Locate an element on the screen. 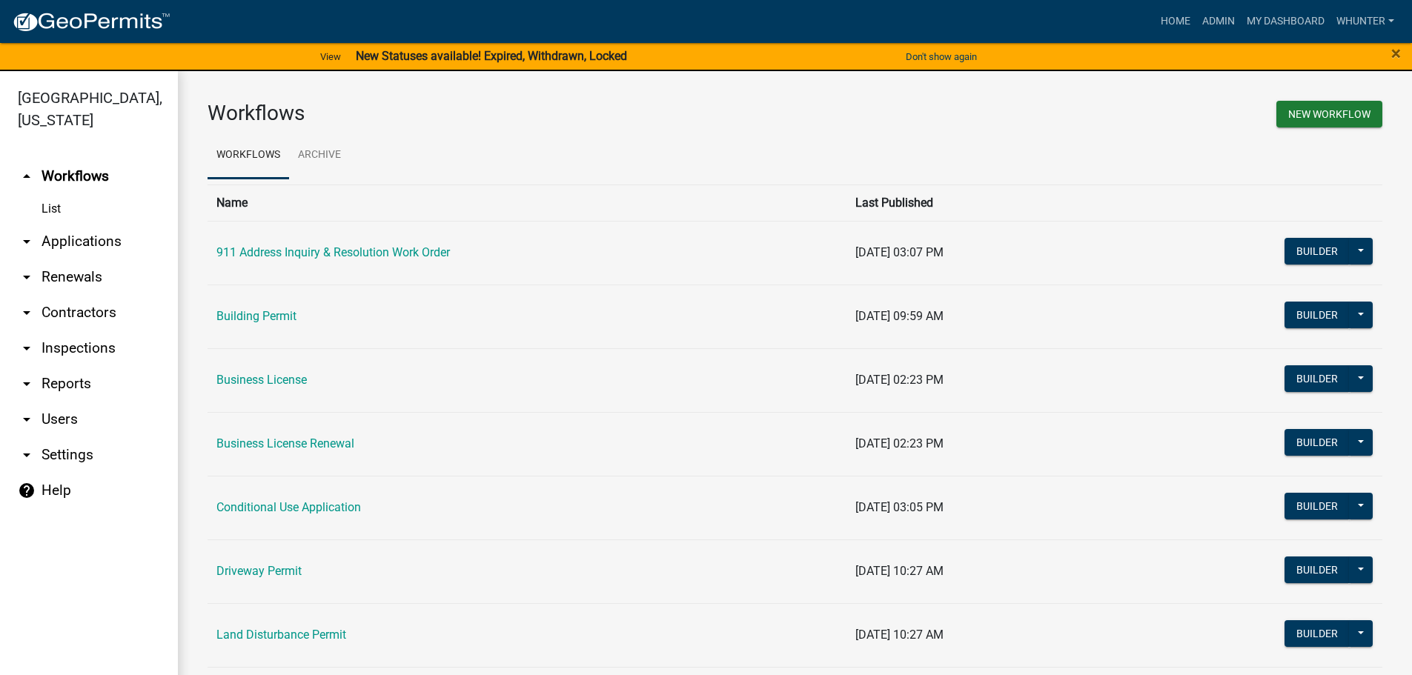 The width and height of the screenshot is (1412, 675). button: New Workflow is located at coordinates (1329, 114).